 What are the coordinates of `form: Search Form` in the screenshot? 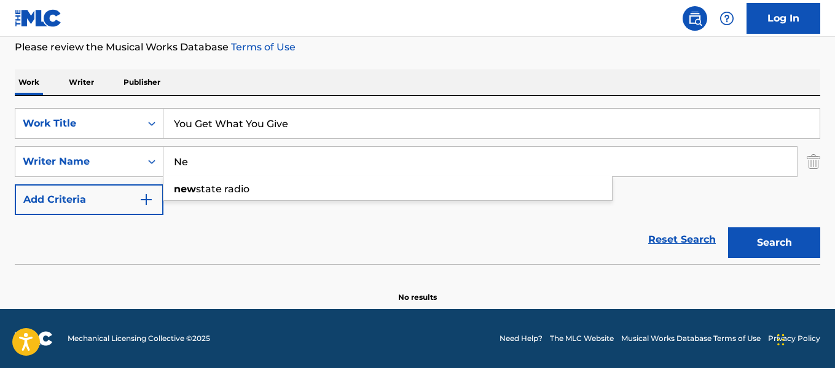 It's located at (417, 186).